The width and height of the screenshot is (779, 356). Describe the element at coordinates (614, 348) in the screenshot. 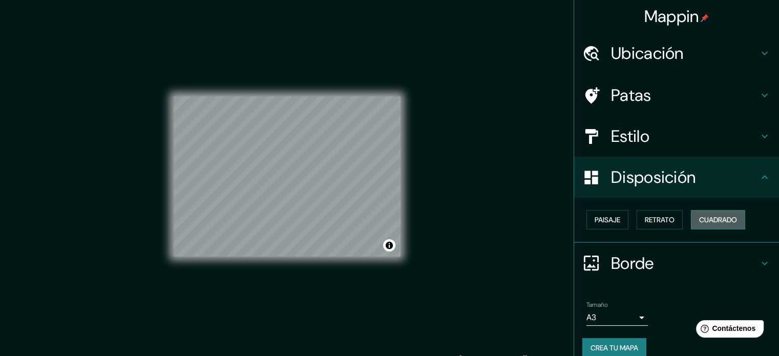

I see `font: Crea tu mapa` at that location.